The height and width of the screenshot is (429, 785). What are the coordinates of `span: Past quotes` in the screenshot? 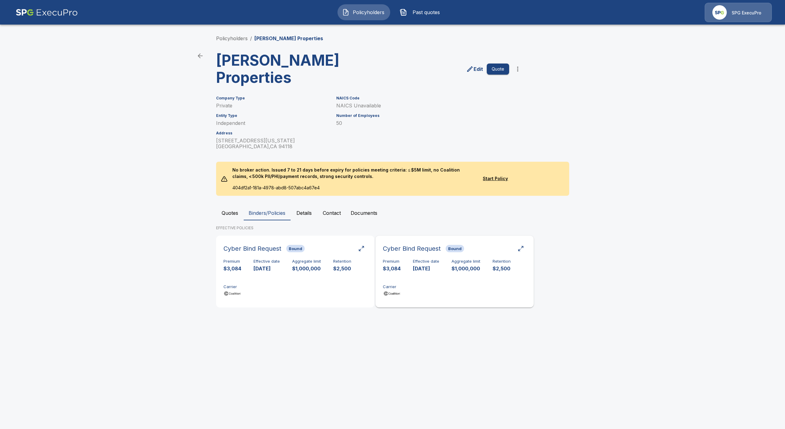 It's located at (427, 12).